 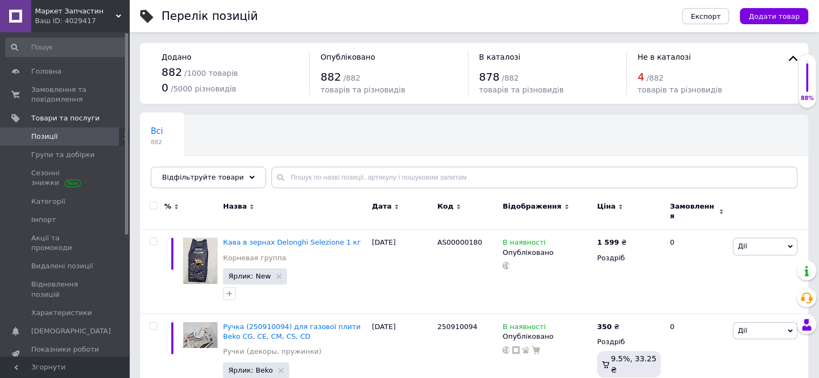 I want to click on span: 4, so click(x=641, y=77).